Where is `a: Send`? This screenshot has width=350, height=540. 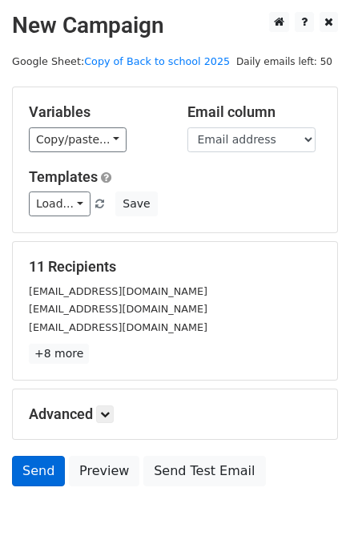
a: Send is located at coordinates (38, 471).